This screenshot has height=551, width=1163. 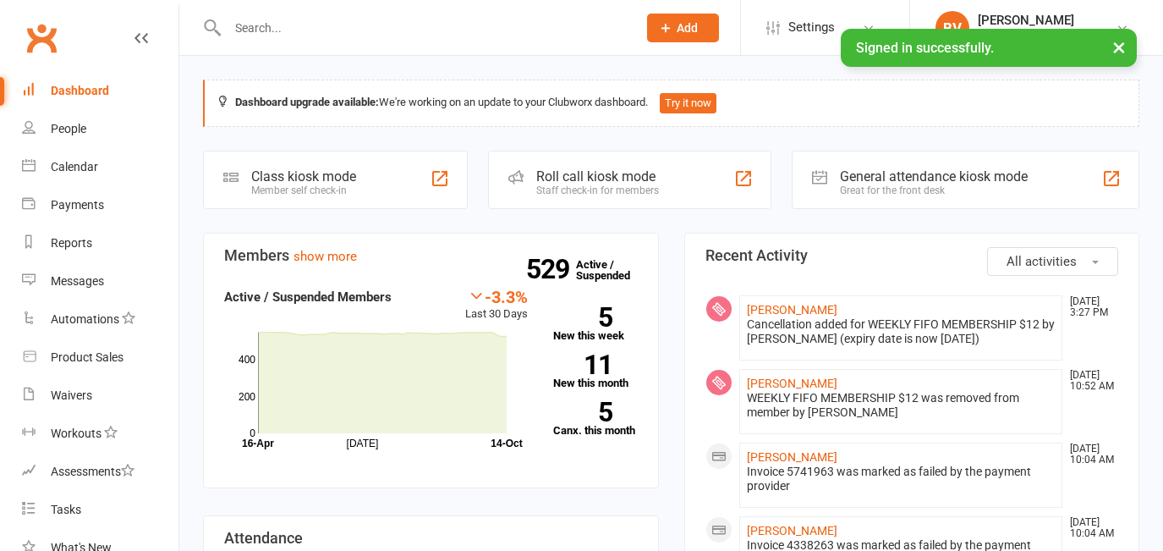 What do you see at coordinates (934, 176) in the screenshot?
I see `div: General attendance kiosk mode` at bounding box center [934, 176].